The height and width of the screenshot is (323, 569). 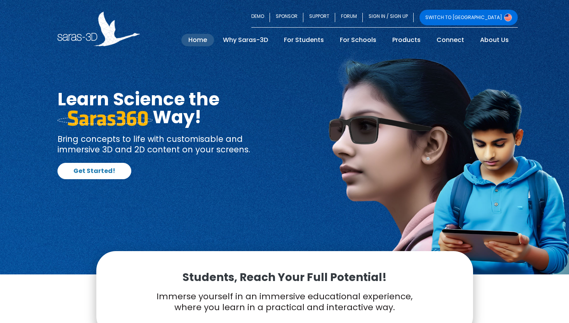 I want to click on a: SPONSOR, so click(x=287, y=17).